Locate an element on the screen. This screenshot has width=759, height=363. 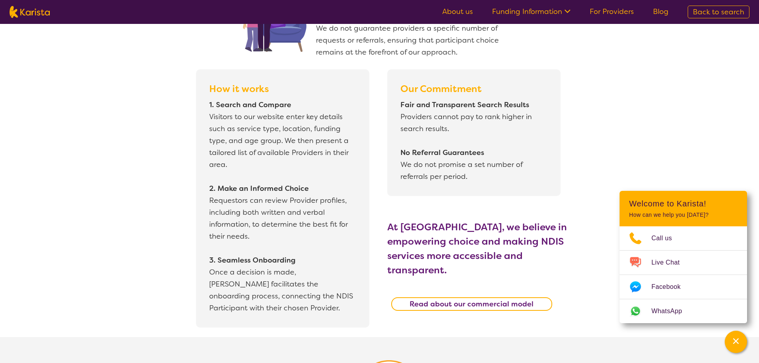
a: Web link opens in a new tab. is located at coordinates (683, 311).